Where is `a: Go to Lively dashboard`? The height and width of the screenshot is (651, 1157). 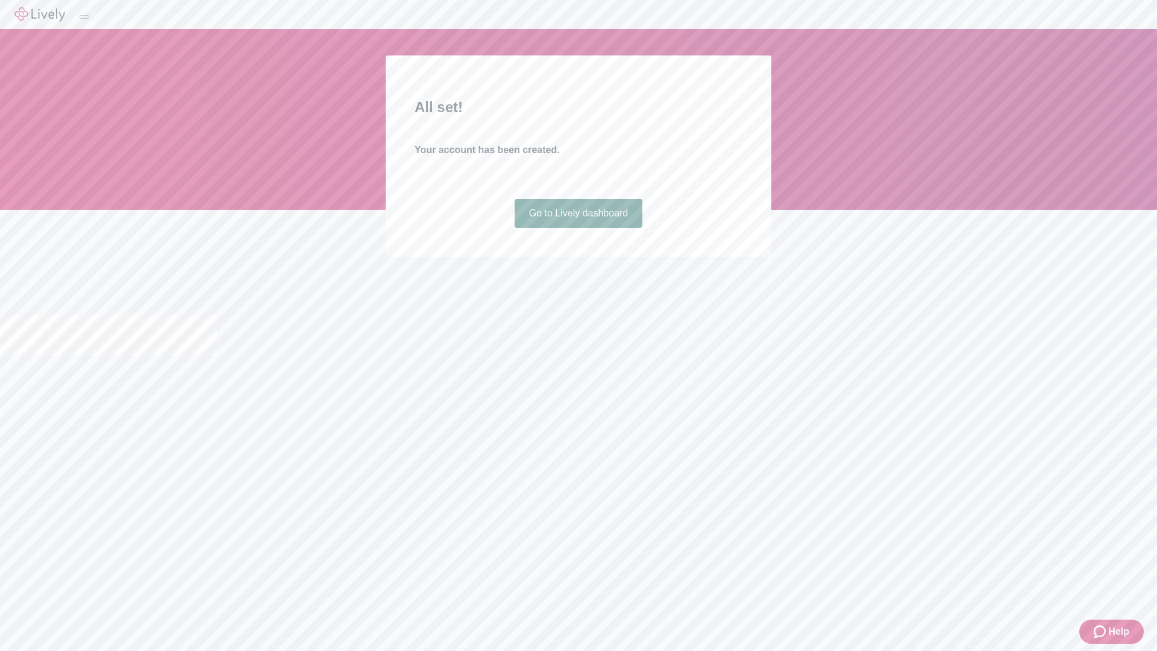 a: Go to Lively dashboard is located at coordinates (579, 213).